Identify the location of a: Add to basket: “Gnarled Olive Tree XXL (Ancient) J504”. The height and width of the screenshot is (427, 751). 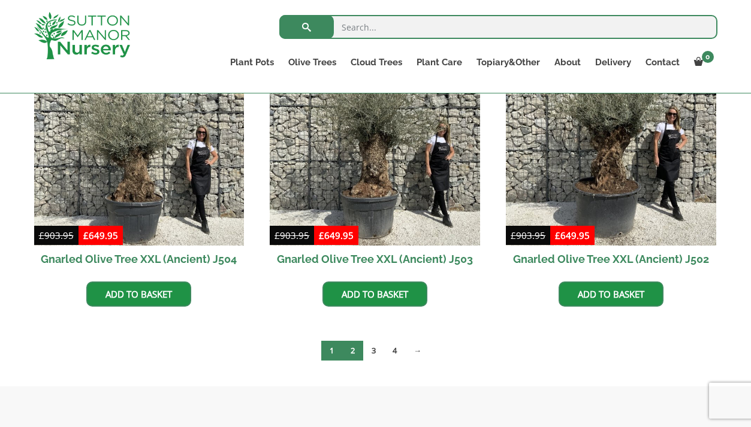
(138, 294).